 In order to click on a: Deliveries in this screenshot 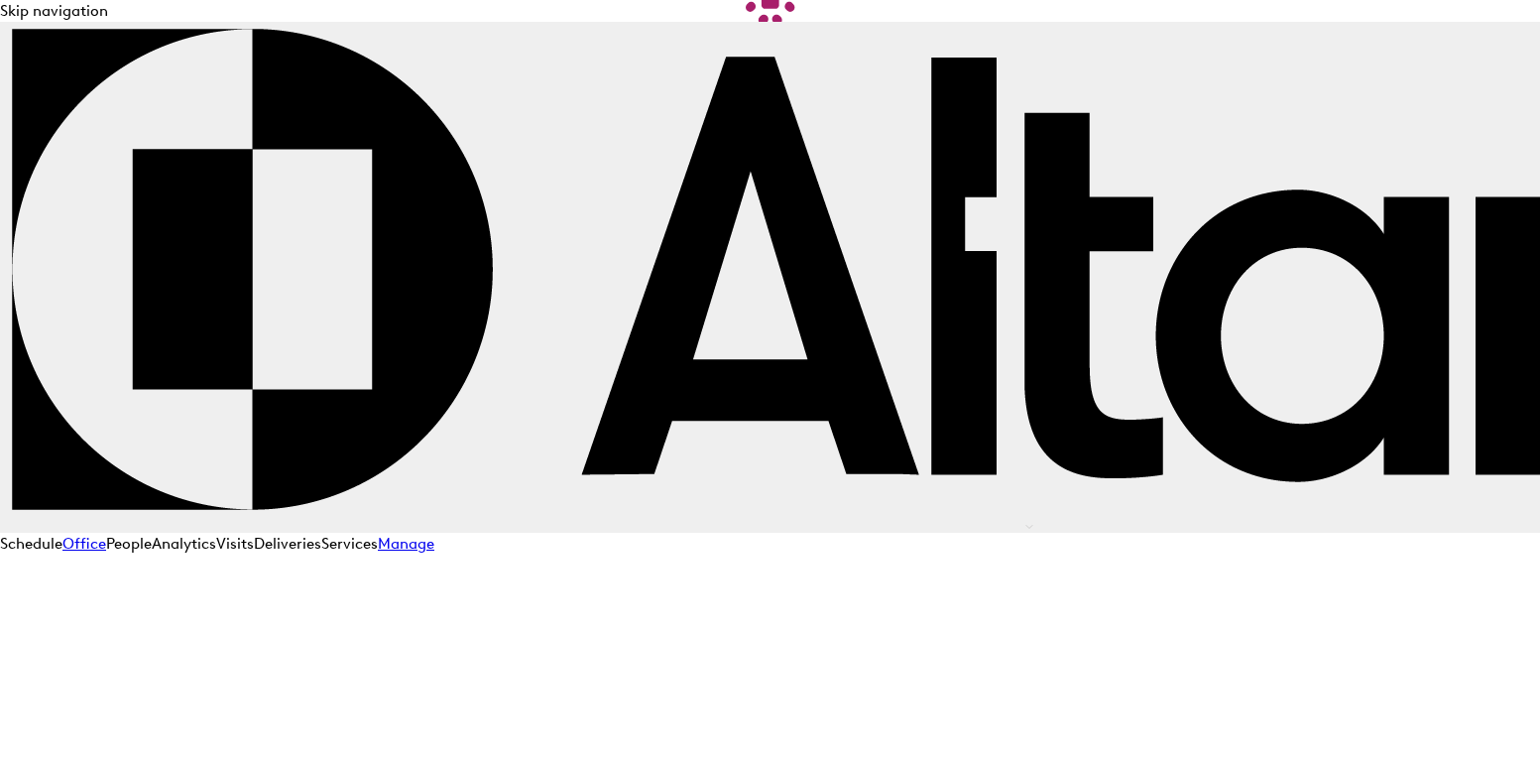, I will do `click(288, 543)`.